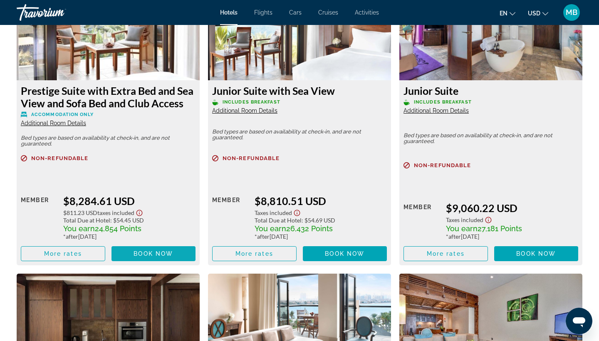  Describe the element at coordinates (263, 12) in the screenshot. I see `a: Flights` at that location.